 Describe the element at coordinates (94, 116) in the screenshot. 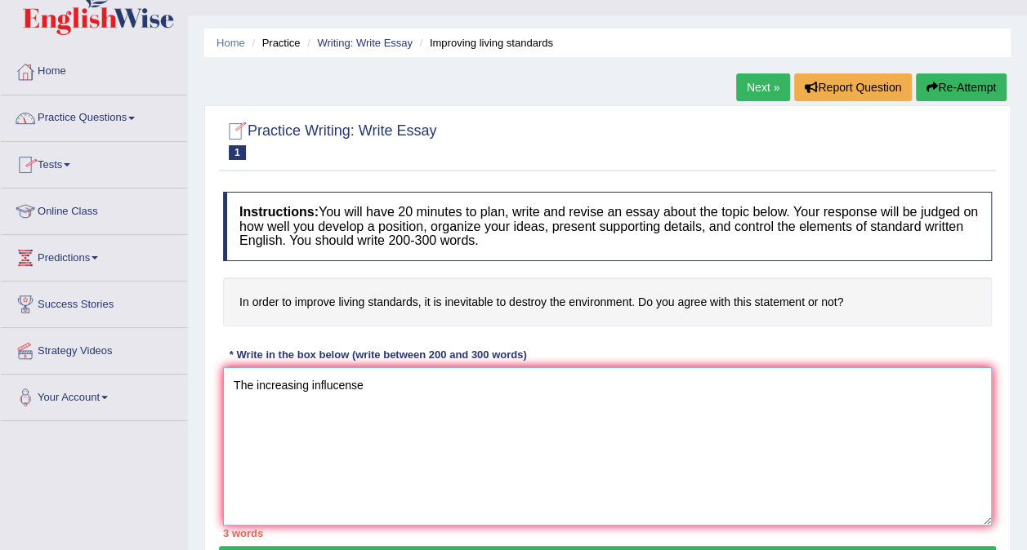

I see `a: Practice Questions` at that location.